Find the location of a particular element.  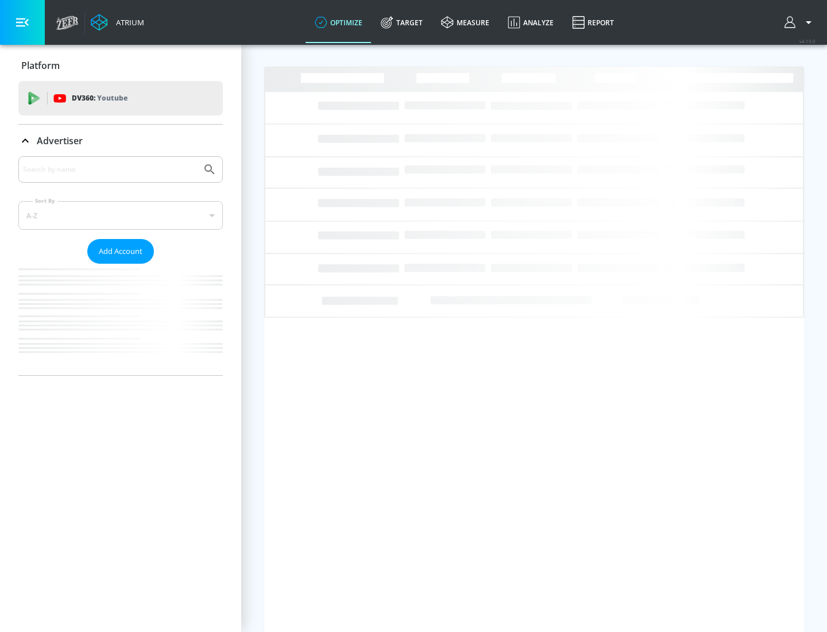

span: Add Account is located at coordinates (121, 251).